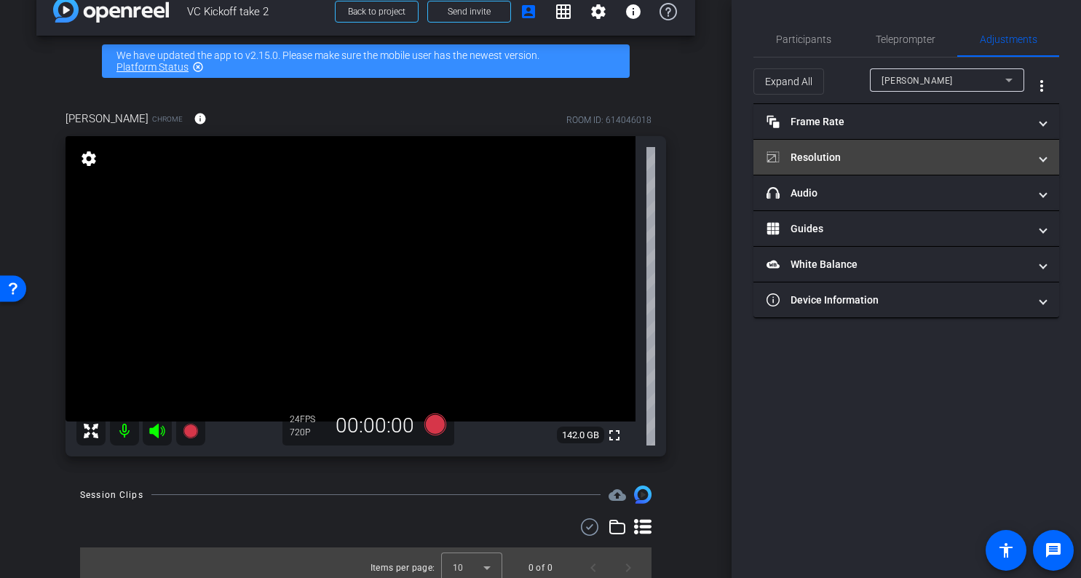  I want to click on span: Chrome, so click(167, 119).